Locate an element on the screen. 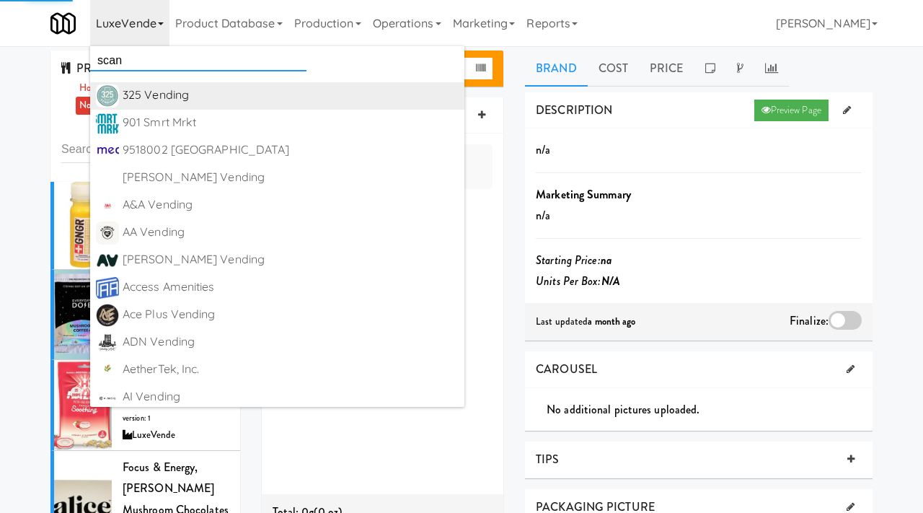 The image size is (923, 513). input: Search dishes is located at coordinates (145, 149).